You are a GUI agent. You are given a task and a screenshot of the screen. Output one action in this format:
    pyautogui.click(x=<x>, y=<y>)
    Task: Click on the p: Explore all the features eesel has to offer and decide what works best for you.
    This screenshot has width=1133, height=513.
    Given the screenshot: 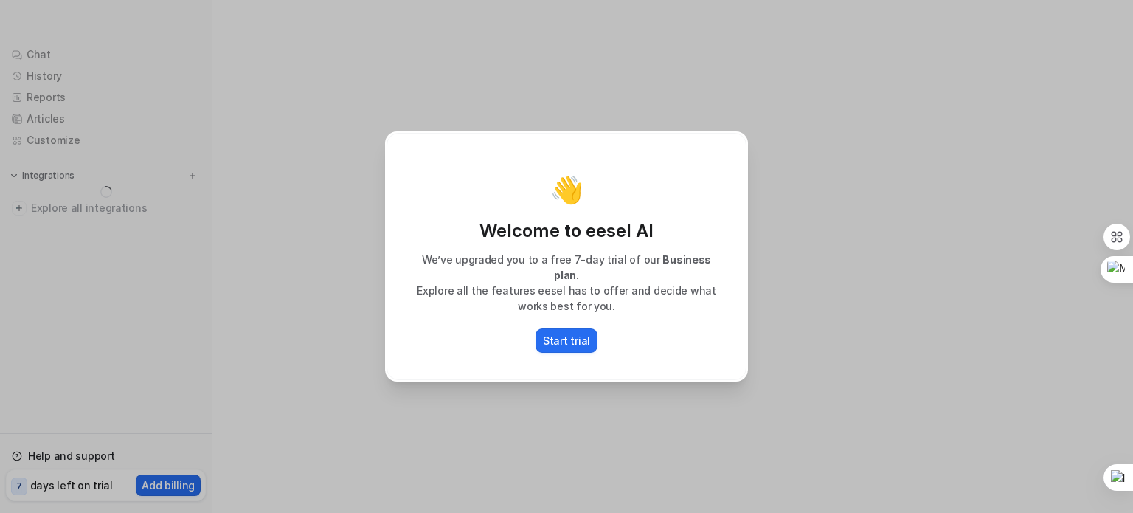 What is the action you would take?
    pyautogui.click(x=566, y=298)
    